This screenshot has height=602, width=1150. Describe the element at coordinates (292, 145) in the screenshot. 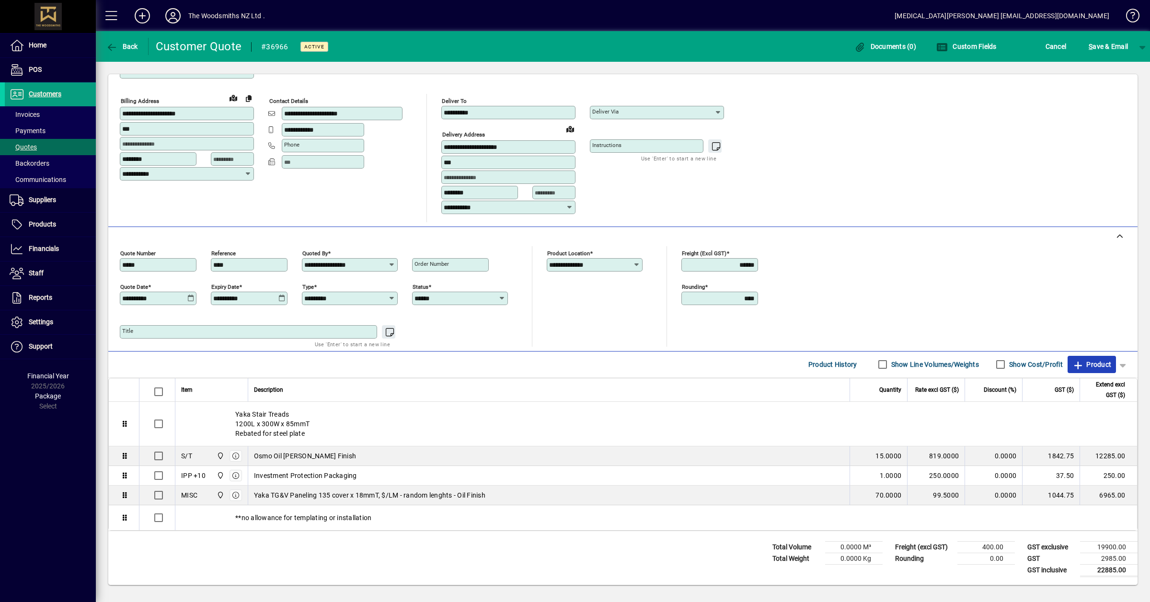

I see `mat-label: Phone` at that location.